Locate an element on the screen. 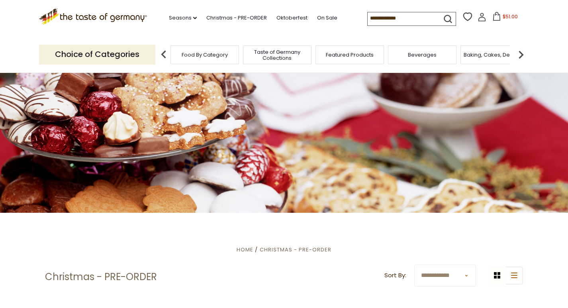 This screenshot has width=568, height=308. a: Home is located at coordinates (245, 249).